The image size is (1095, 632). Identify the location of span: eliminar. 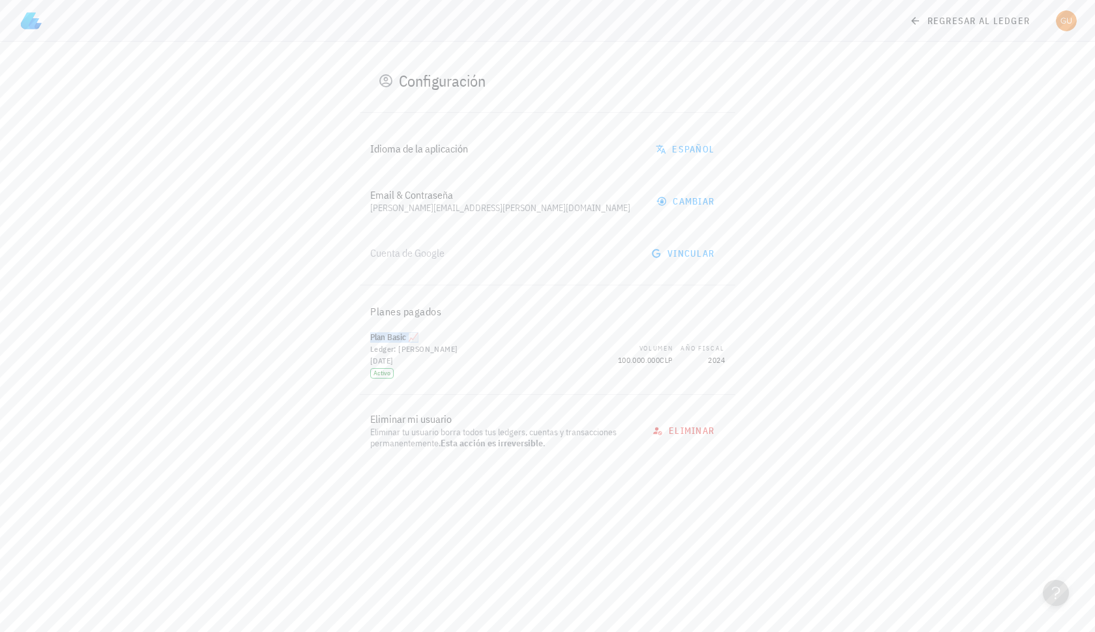
(684, 431).